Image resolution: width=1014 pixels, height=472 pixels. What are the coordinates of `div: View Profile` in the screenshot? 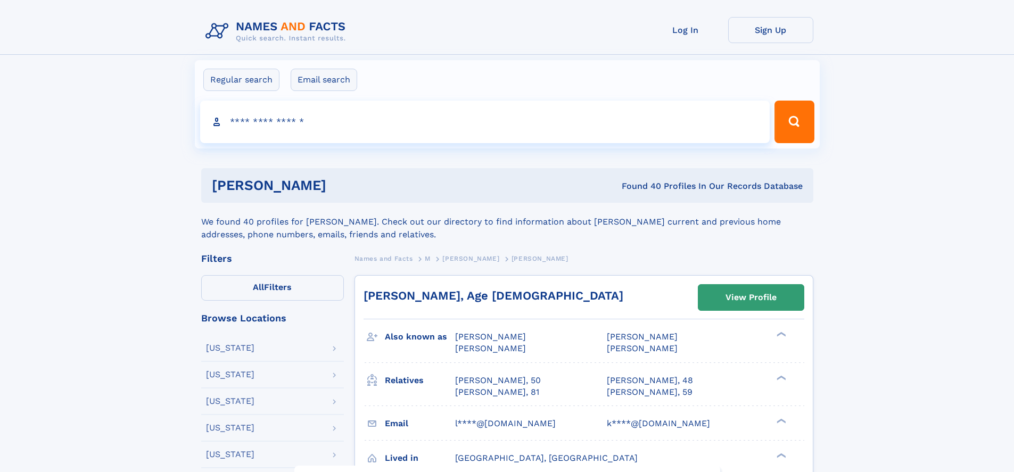 It's located at (751, 297).